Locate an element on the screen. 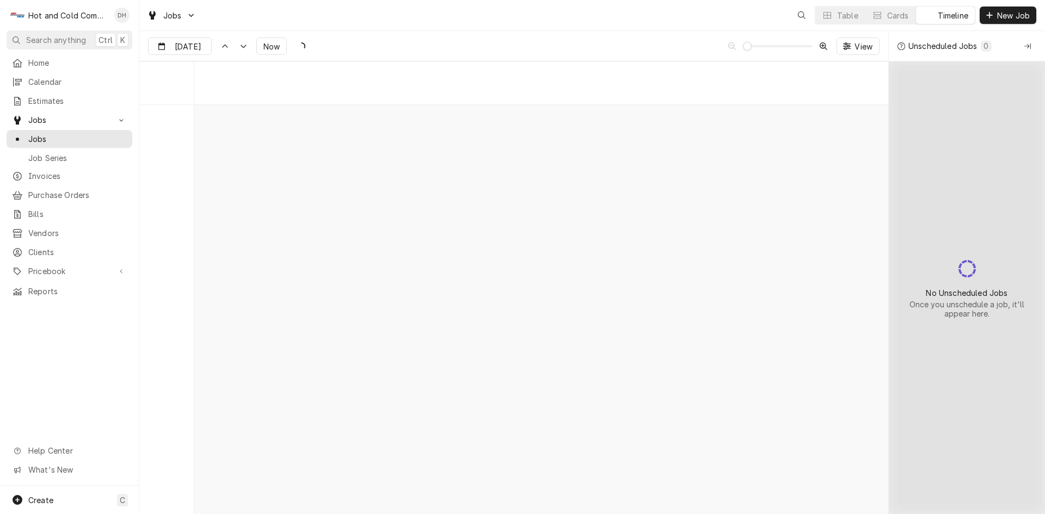  a: Estimates is located at coordinates (69, 101).